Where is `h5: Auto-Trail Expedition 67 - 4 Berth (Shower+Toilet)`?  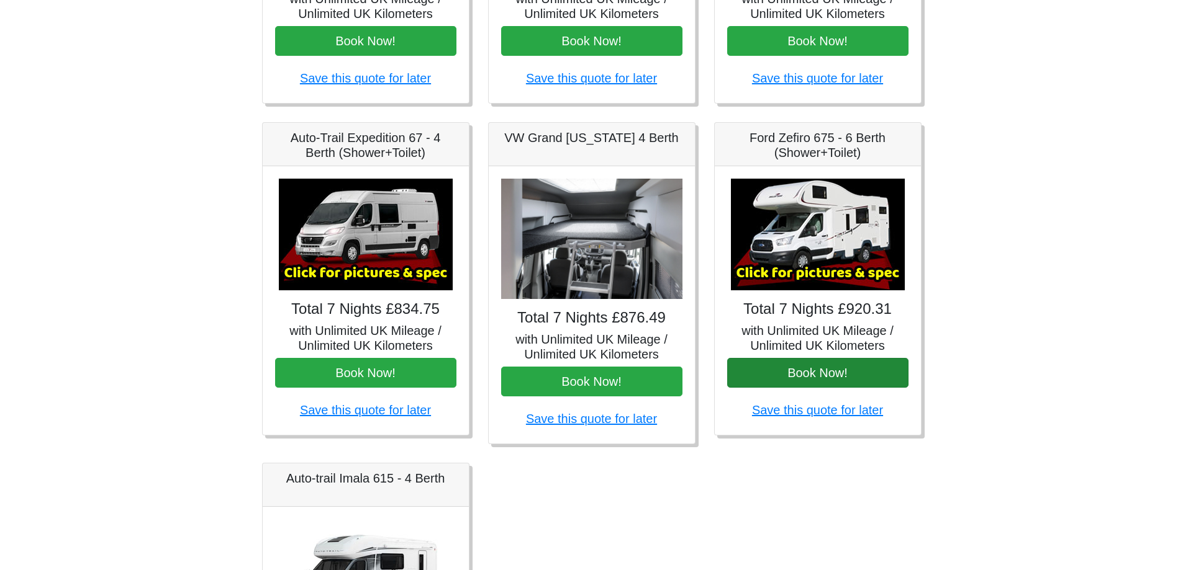
h5: Auto-Trail Expedition 67 - 4 Berth (Shower+Toilet) is located at coordinates (366, 145).